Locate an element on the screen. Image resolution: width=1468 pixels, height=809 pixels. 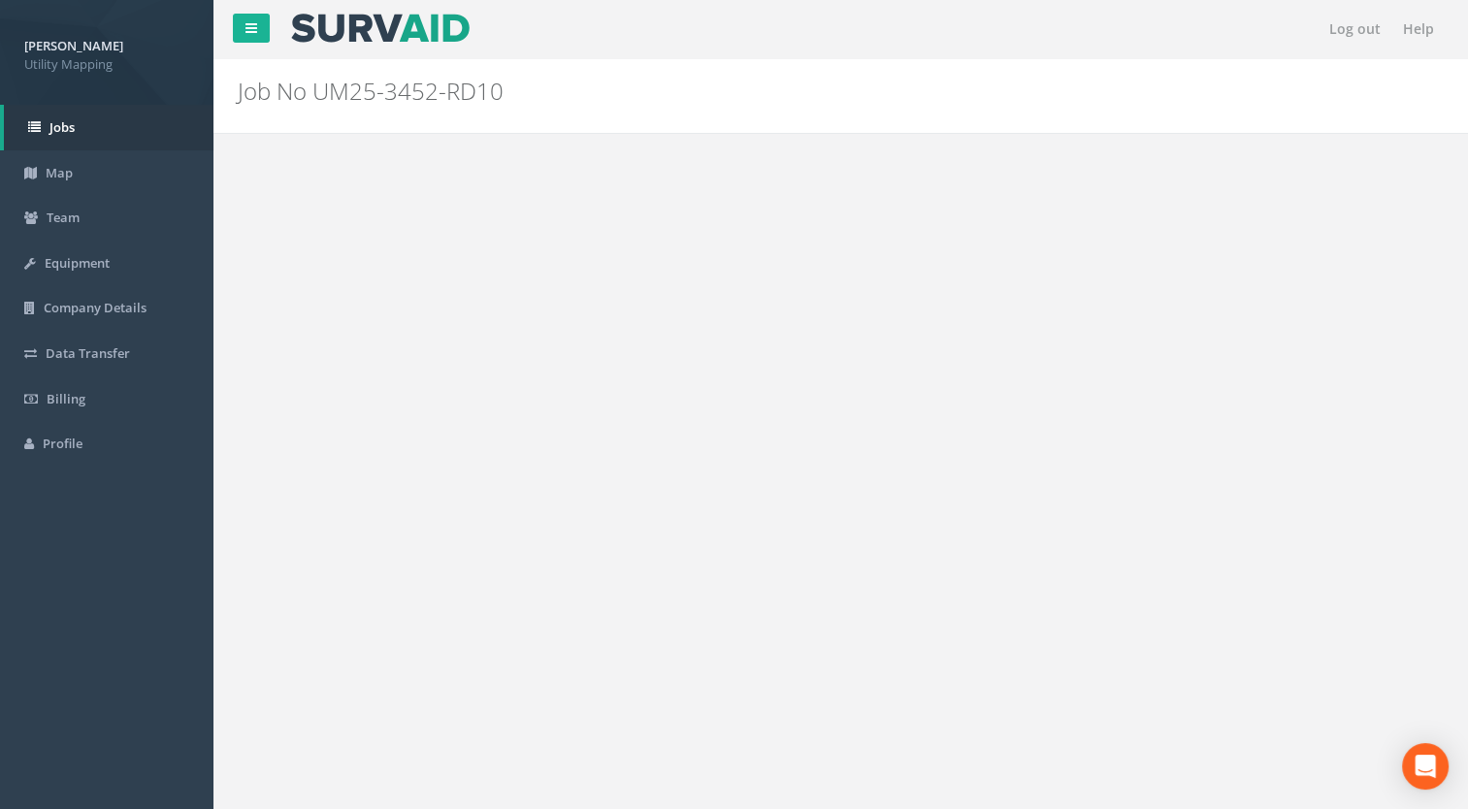
span: Map is located at coordinates (59, 173).